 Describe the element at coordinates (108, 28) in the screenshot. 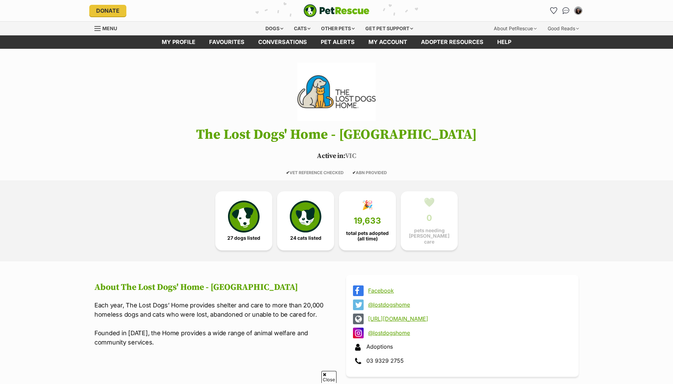

I see `a: Menu` at that location.